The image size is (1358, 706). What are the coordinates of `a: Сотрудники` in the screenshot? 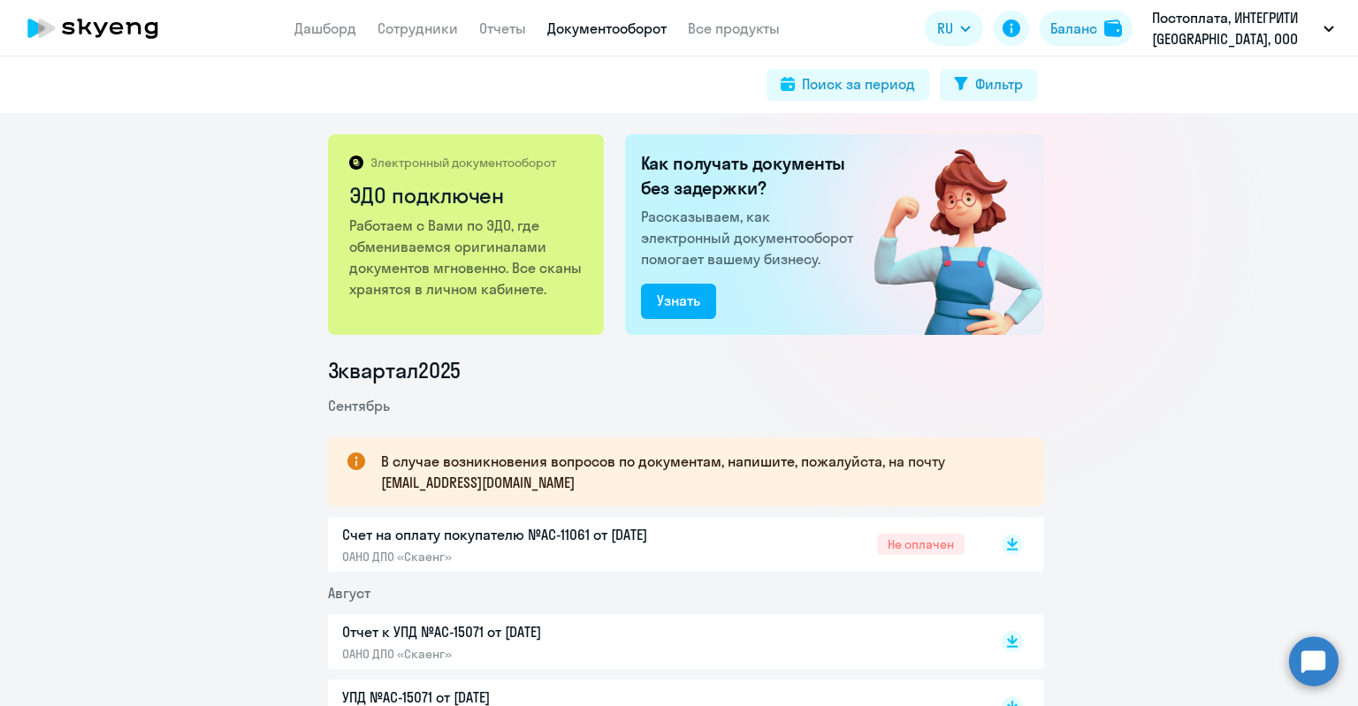 It's located at (417, 28).